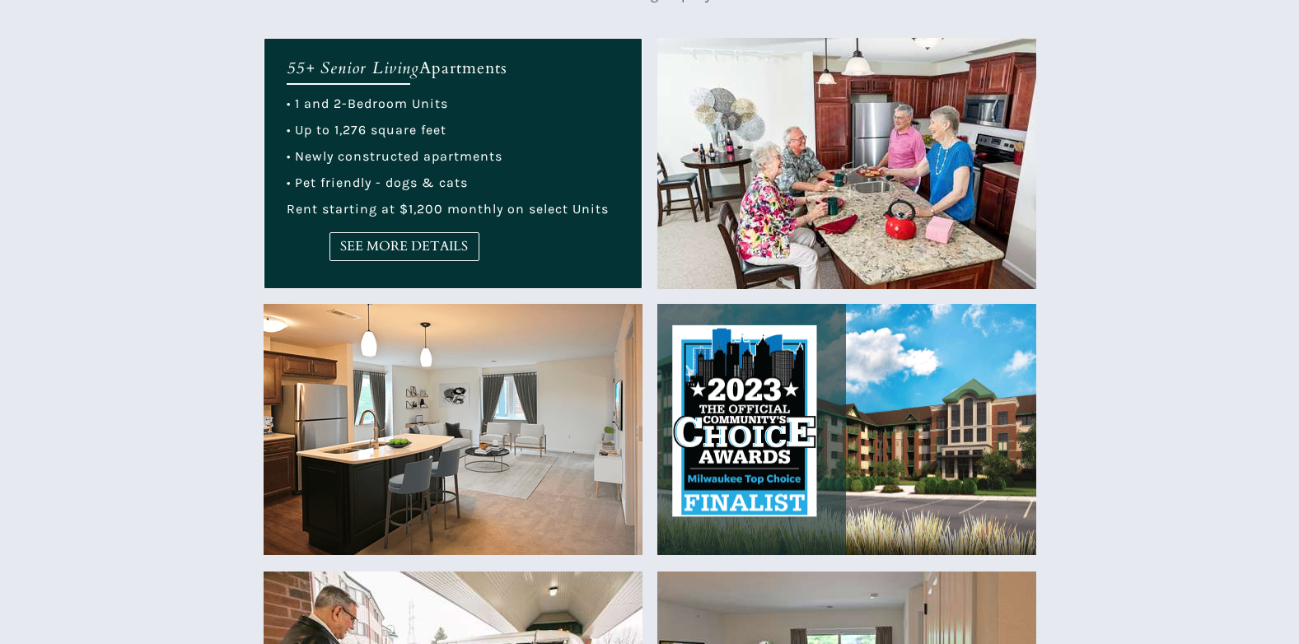 This screenshot has height=644, width=1299. Describe the element at coordinates (404, 246) in the screenshot. I see `a: SEE MORE DETAILS` at that location.